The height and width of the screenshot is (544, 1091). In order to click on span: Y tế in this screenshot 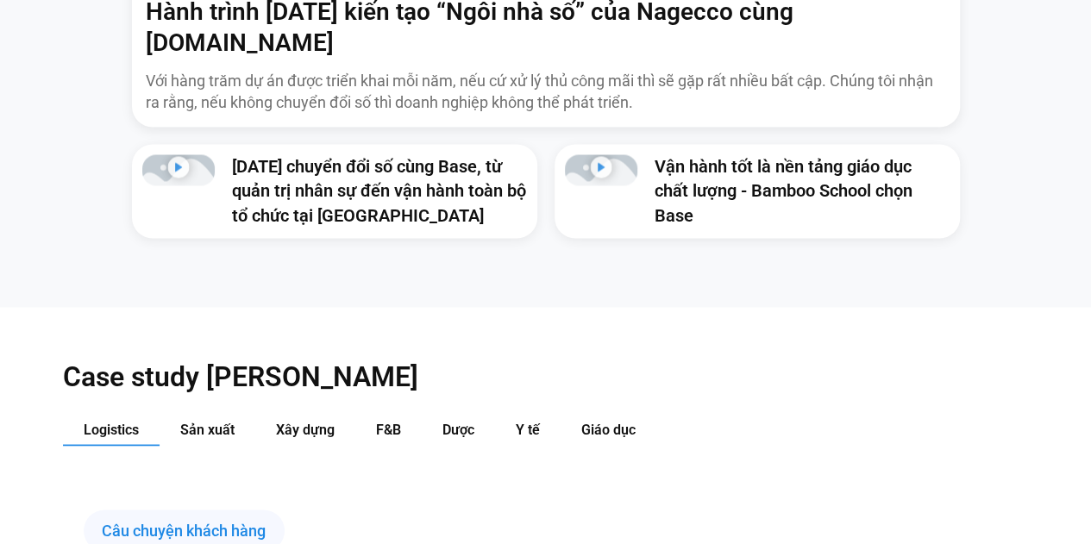, I will do `click(528, 429)`.